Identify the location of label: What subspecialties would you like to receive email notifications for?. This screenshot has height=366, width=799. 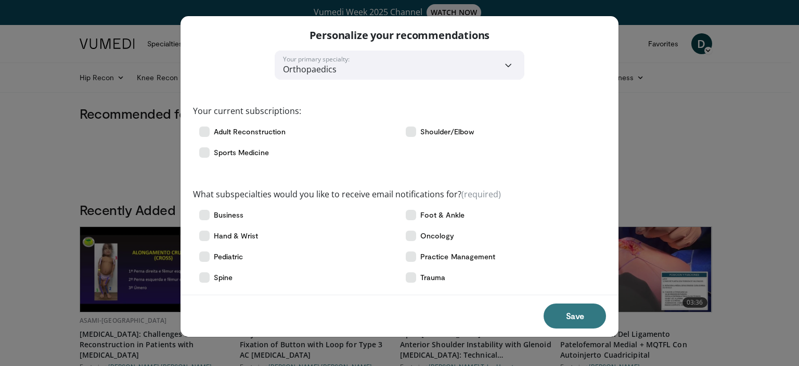
(347, 194).